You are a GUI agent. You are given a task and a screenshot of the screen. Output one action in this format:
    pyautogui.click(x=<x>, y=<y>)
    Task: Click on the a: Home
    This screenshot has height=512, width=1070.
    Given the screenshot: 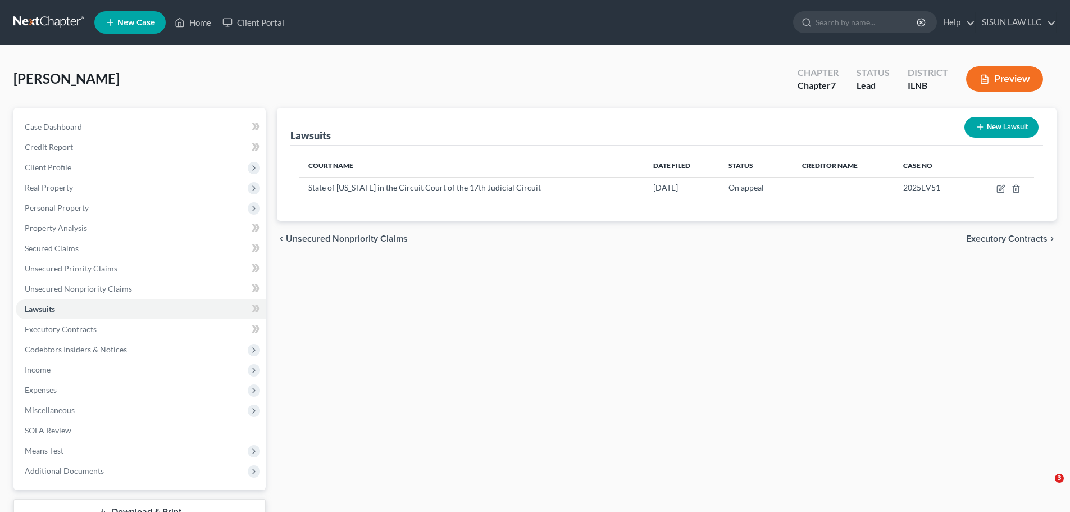 What is the action you would take?
    pyautogui.click(x=193, y=22)
    